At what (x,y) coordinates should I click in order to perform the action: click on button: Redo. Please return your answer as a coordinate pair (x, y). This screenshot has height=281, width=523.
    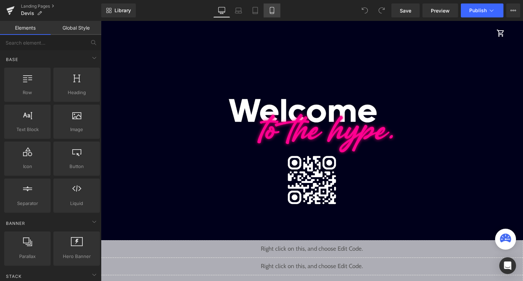
    Looking at the image, I should click on (382, 10).